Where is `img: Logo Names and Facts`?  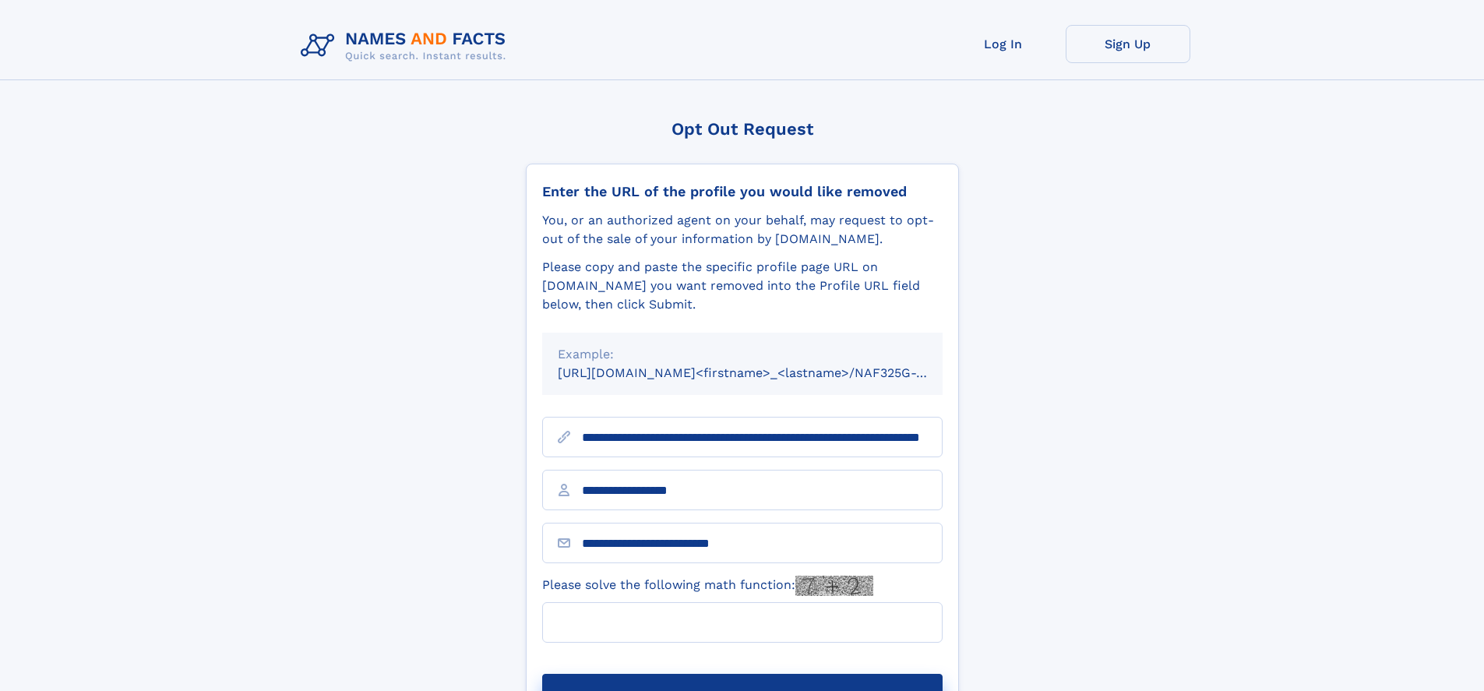
img: Logo Names and Facts is located at coordinates (407, 46).